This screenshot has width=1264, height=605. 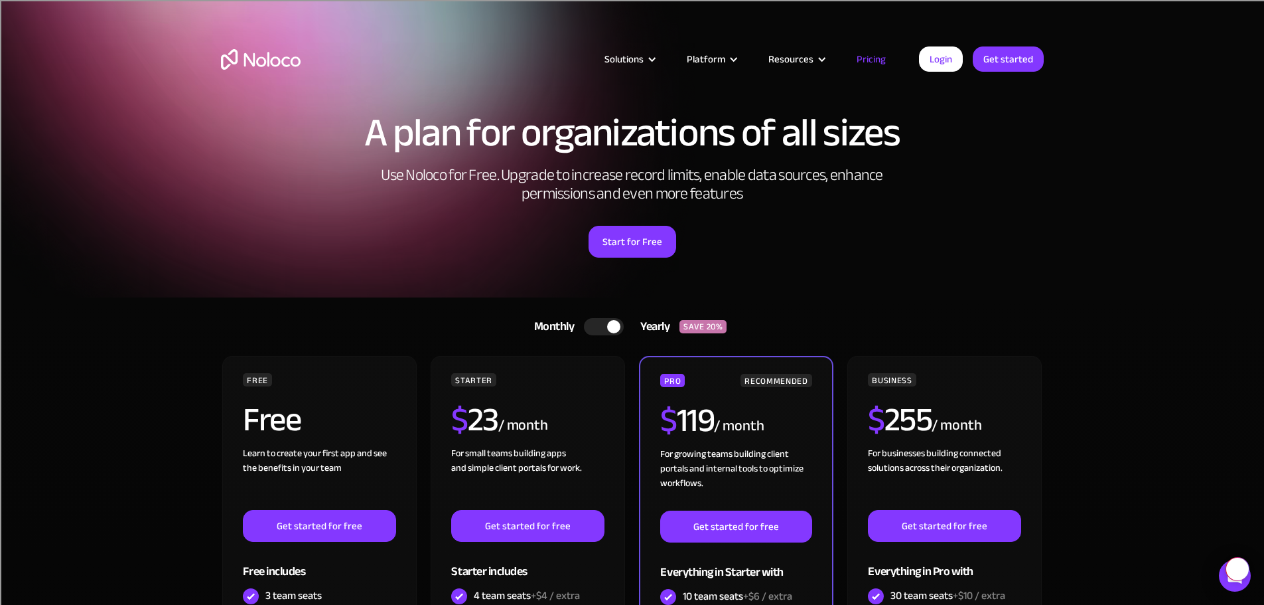 What do you see at coordinates (736, 563) in the screenshot?
I see `div: Everything in Starter with` at bounding box center [736, 563].